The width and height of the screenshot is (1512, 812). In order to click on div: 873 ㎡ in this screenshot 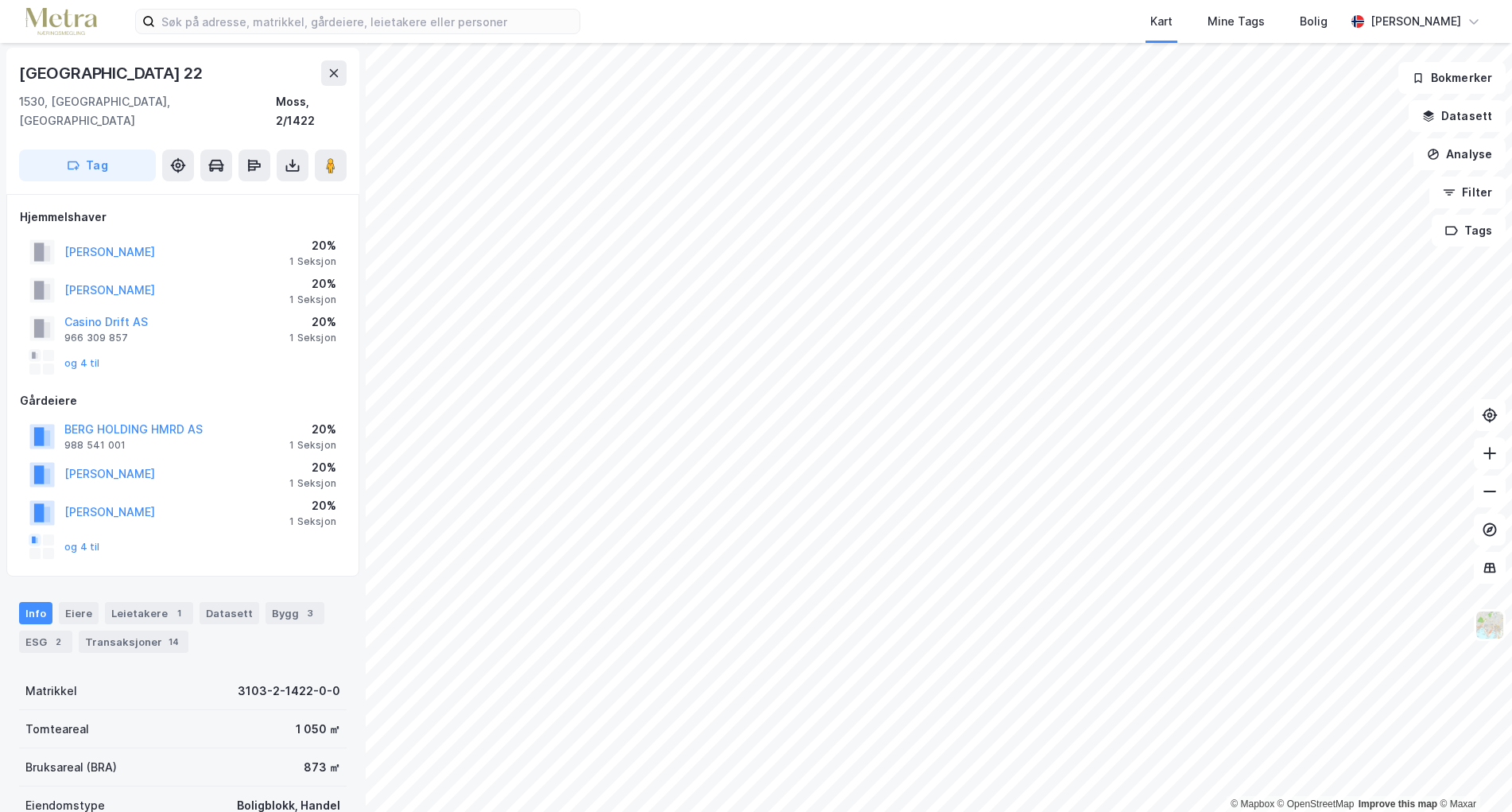, I will do `click(323, 767)`.